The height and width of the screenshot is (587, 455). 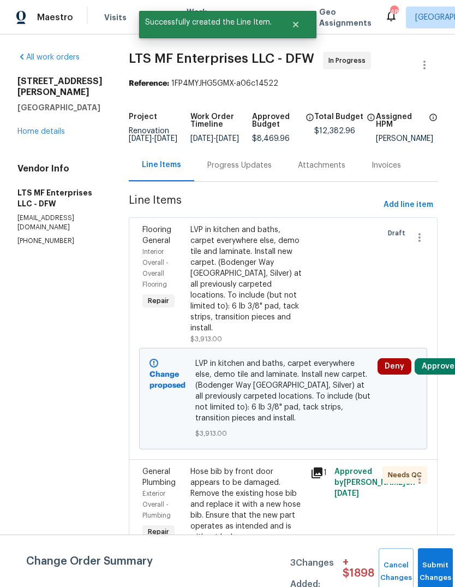 I want to click on a: All work orders, so click(x=49, y=57).